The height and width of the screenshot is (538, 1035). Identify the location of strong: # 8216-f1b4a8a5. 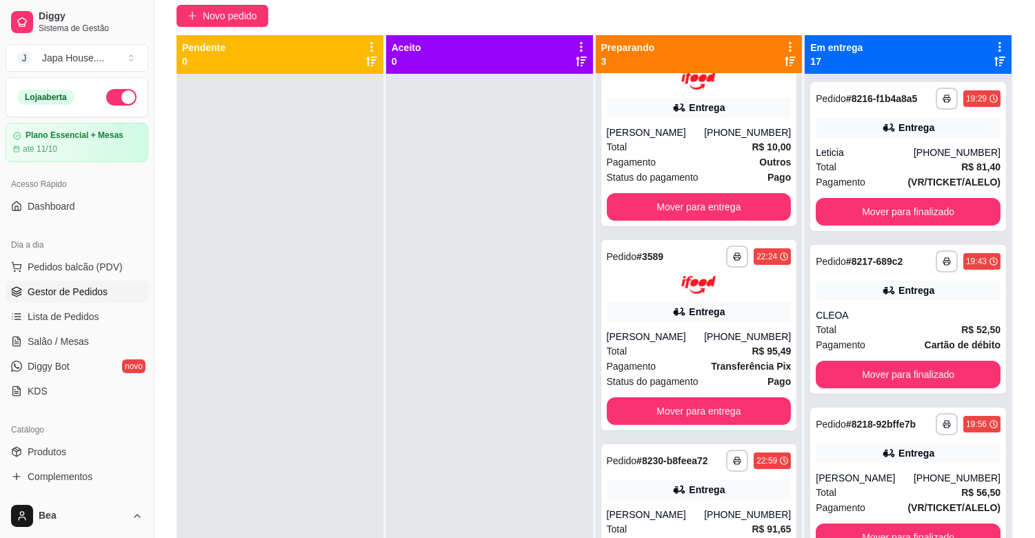
(882, 99).